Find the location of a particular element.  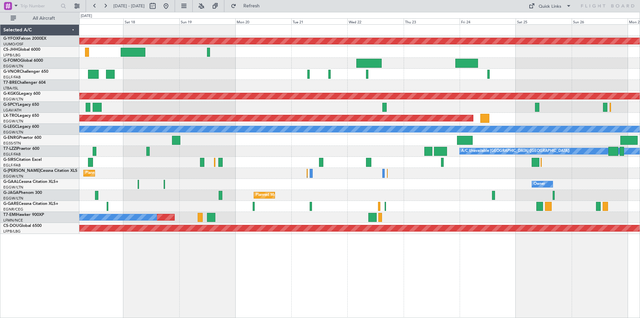

a: G-GAALCessna Citation XLS+ is located at coordinates (31, 182).